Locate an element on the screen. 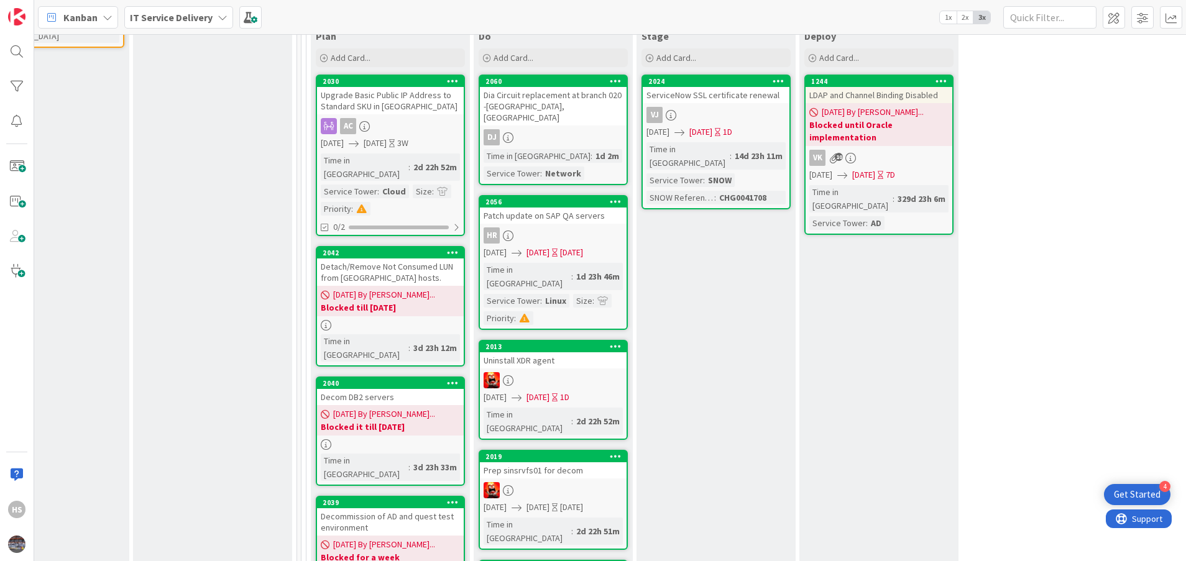  div: SNOW is located at coordinates (720, 180).